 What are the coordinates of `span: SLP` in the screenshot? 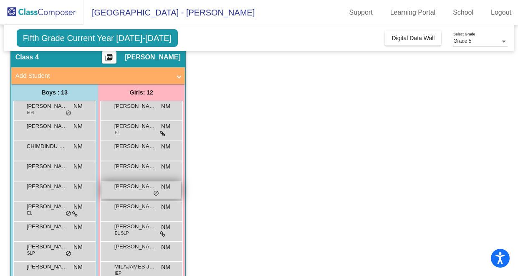 It's located at (31, 253).